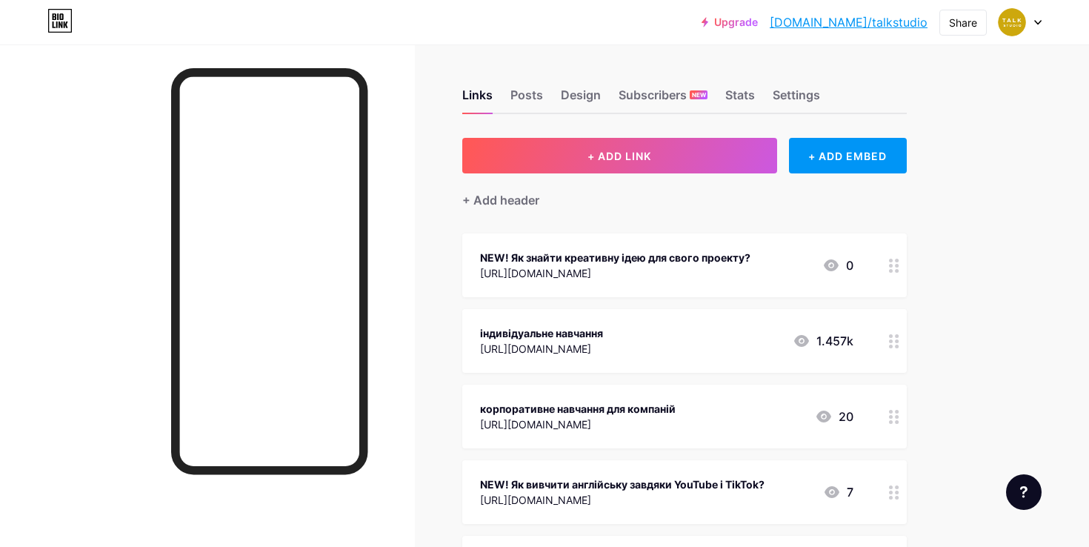  I want to click on div: 7, so click(838, 492).